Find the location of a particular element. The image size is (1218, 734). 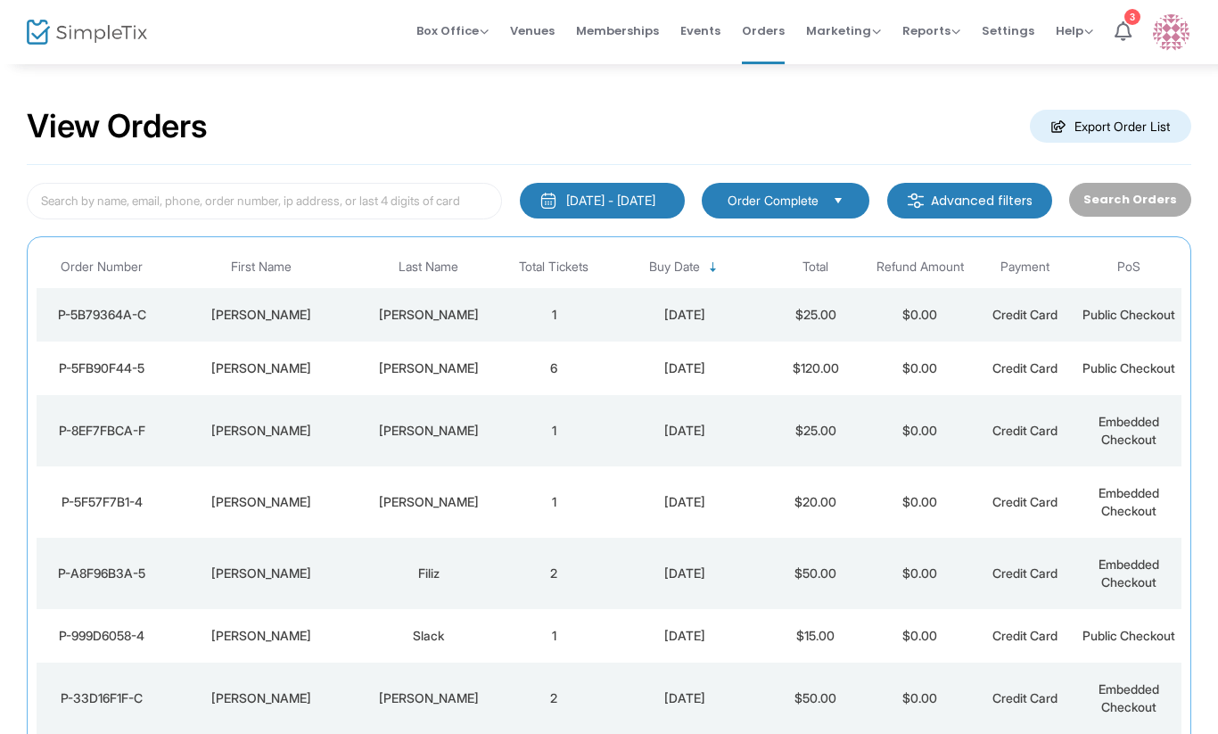

th: Refund Amount is located at coordinates (919, 267).